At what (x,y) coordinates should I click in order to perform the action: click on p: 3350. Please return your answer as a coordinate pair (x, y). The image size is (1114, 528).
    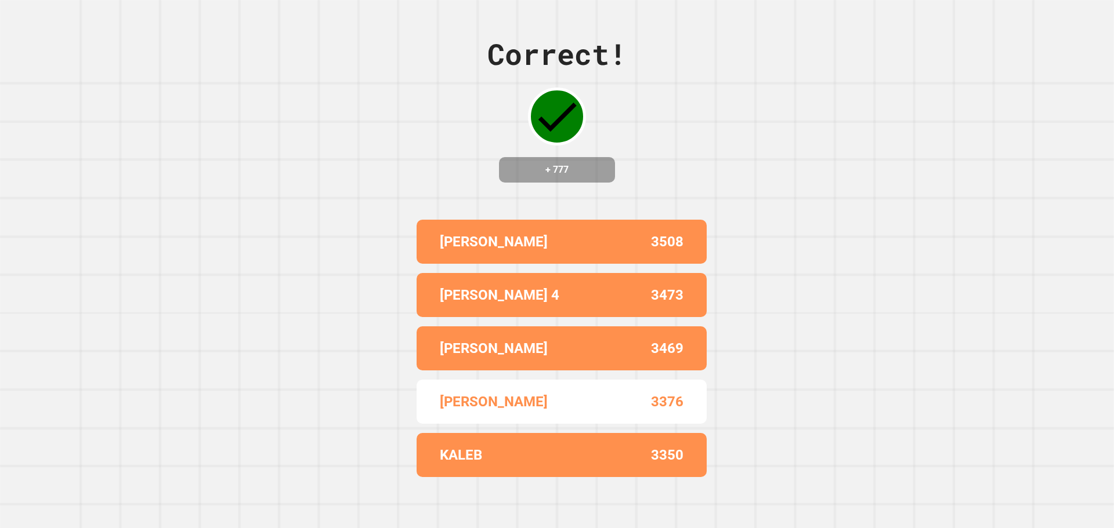
    Looking at the image, I should click on (667, 455).